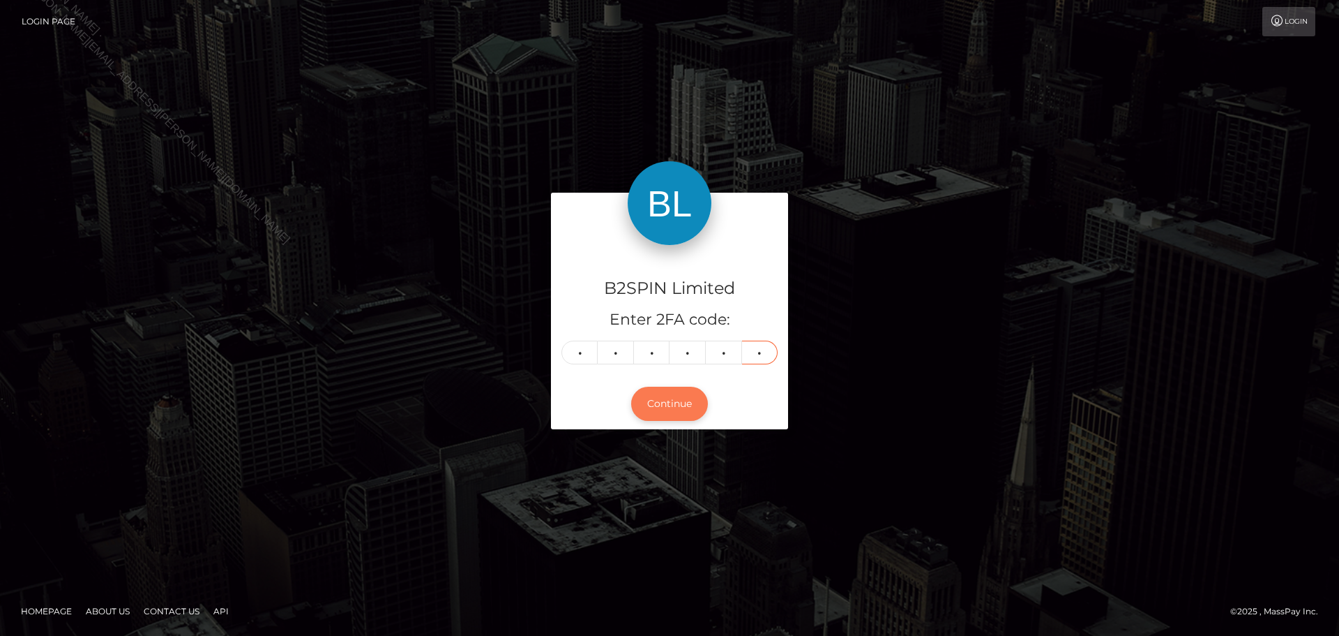 This screenshot has width=1339, height=636. I want to click on button: Continue, so click(670, 403).